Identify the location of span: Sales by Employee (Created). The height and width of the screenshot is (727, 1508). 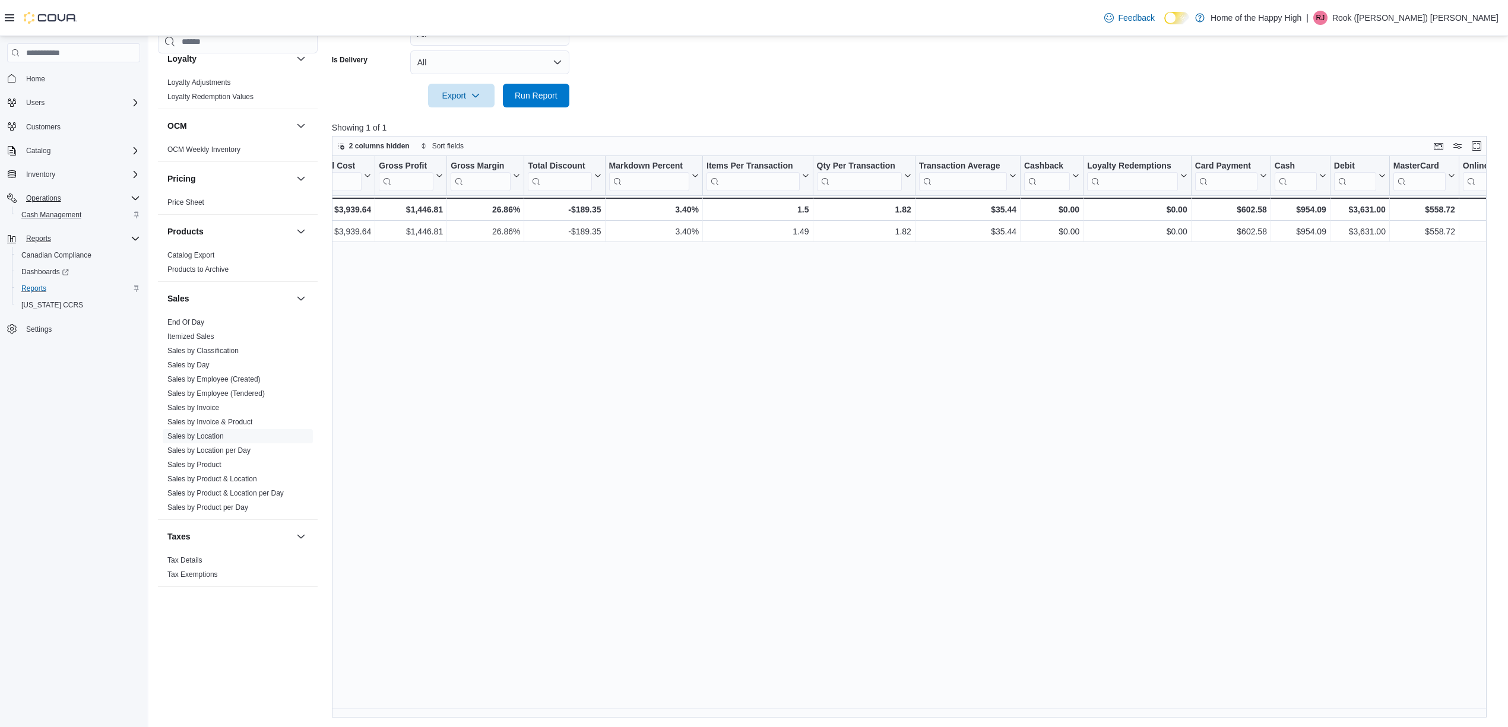
(214, 379).